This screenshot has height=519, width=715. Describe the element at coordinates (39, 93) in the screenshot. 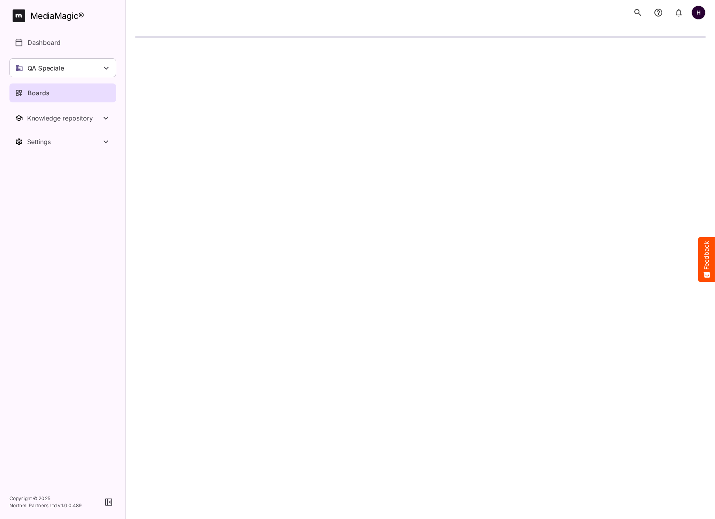

I see `p: Boards` at that location.